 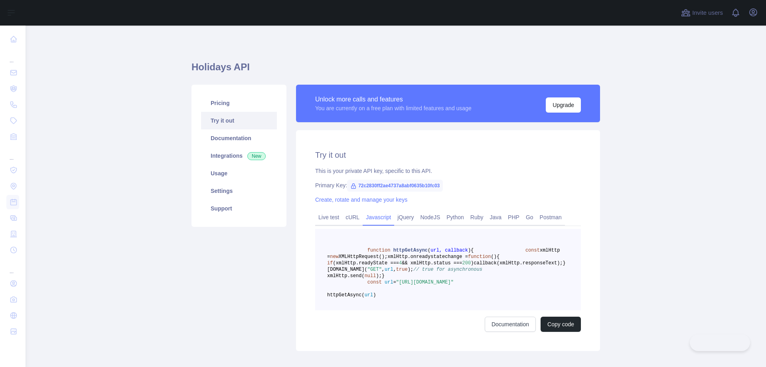 What do you see at coordinates (239, 191) in the screenshot?
I see `a: Settings` at bounding box center [239, 191].